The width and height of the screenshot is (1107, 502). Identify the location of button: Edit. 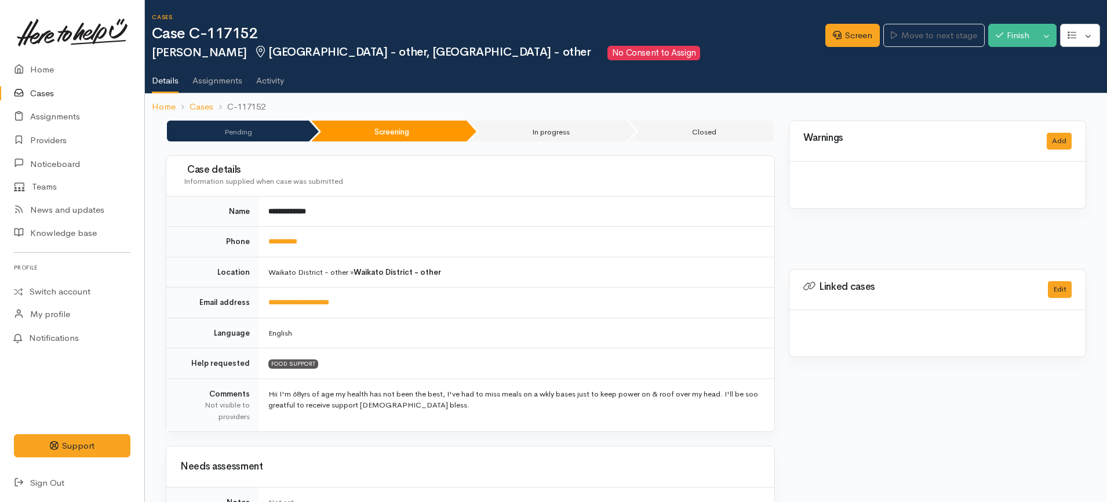
(1059, 289).